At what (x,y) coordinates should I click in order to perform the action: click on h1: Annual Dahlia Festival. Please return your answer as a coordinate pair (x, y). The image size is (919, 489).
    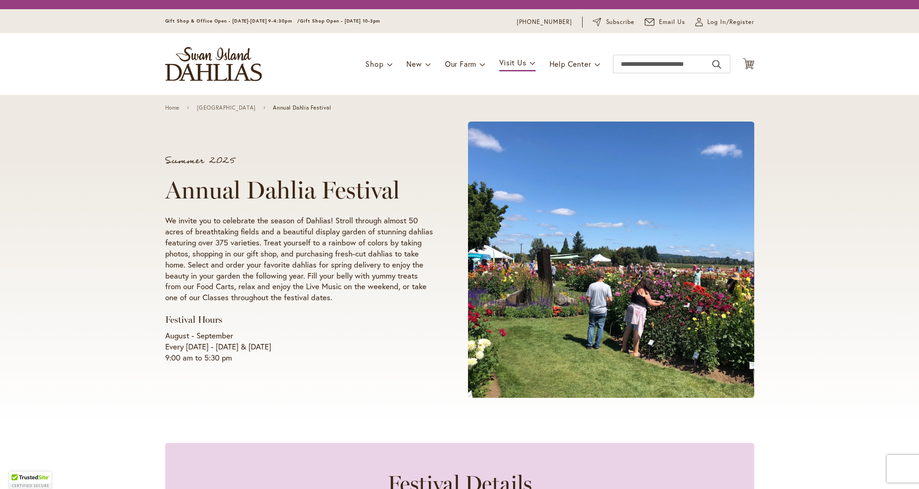
    Looking at the image, I should click on (299, 190).